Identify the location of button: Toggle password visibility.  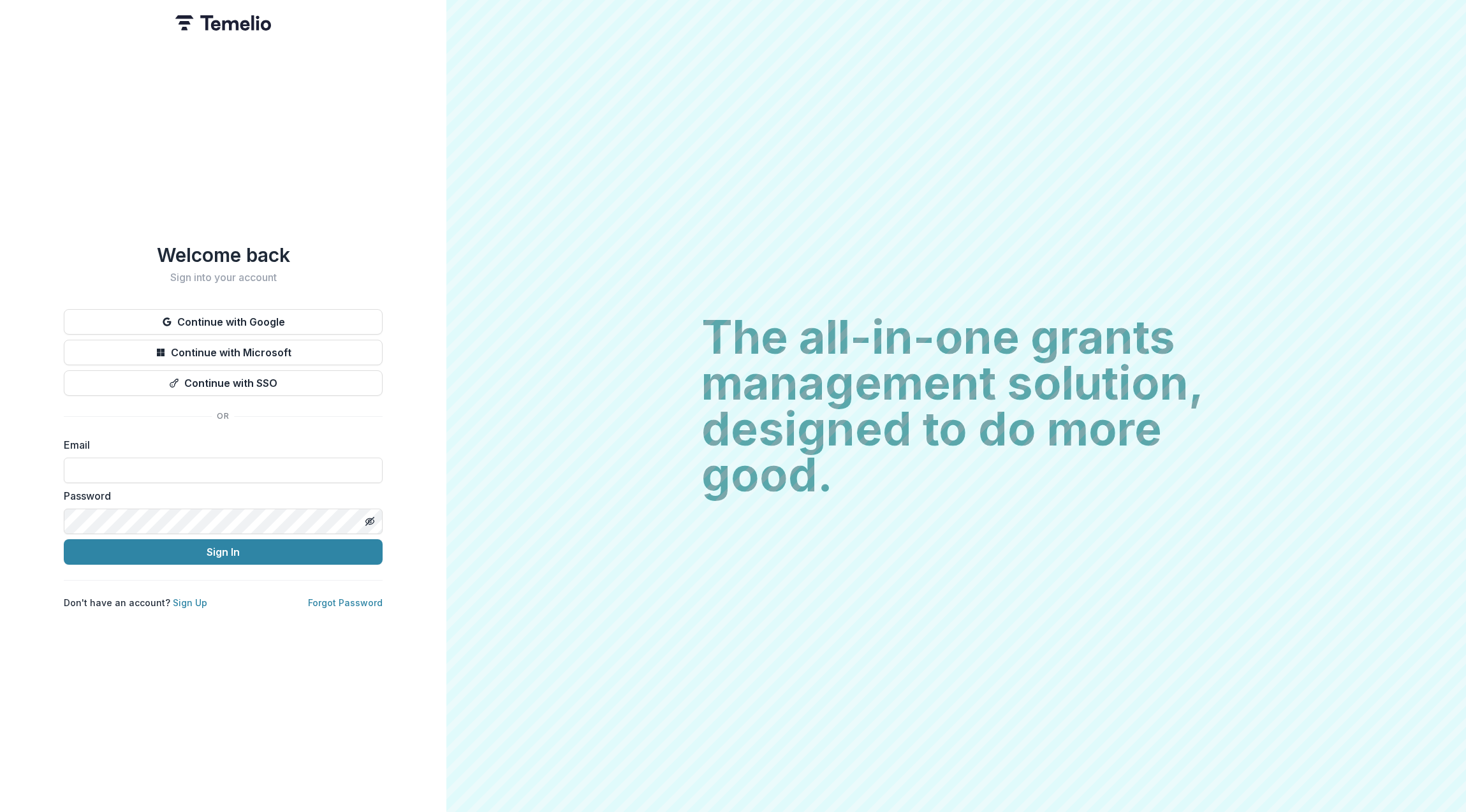
(370, 521).